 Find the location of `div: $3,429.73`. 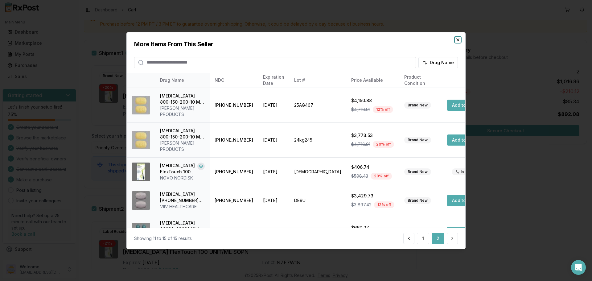

div: $3,429.73 is located at coordinates (373, 196).